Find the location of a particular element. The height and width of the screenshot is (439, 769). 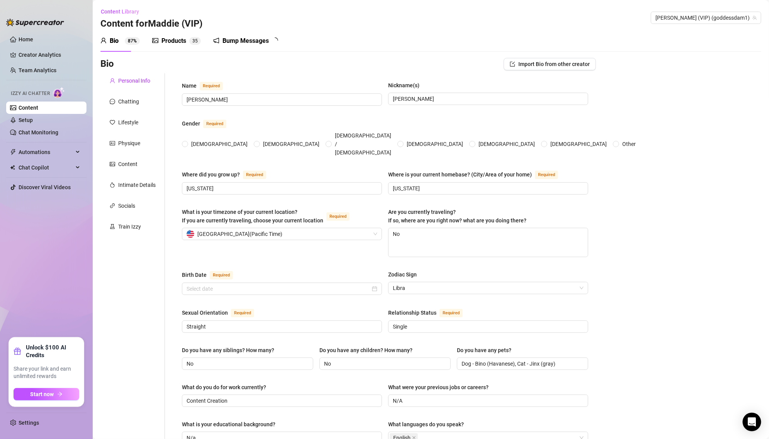

div: Intimate Details is located at coordinates (137, 185).